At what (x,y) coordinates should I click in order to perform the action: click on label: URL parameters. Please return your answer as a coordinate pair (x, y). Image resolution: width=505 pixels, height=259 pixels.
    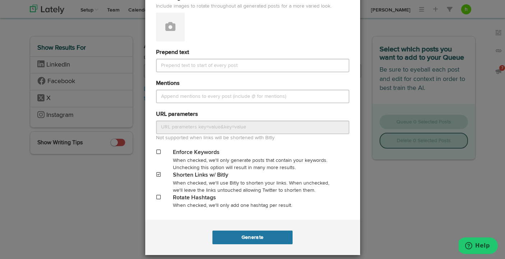
    Looking at the image, I should click on (177, 114).